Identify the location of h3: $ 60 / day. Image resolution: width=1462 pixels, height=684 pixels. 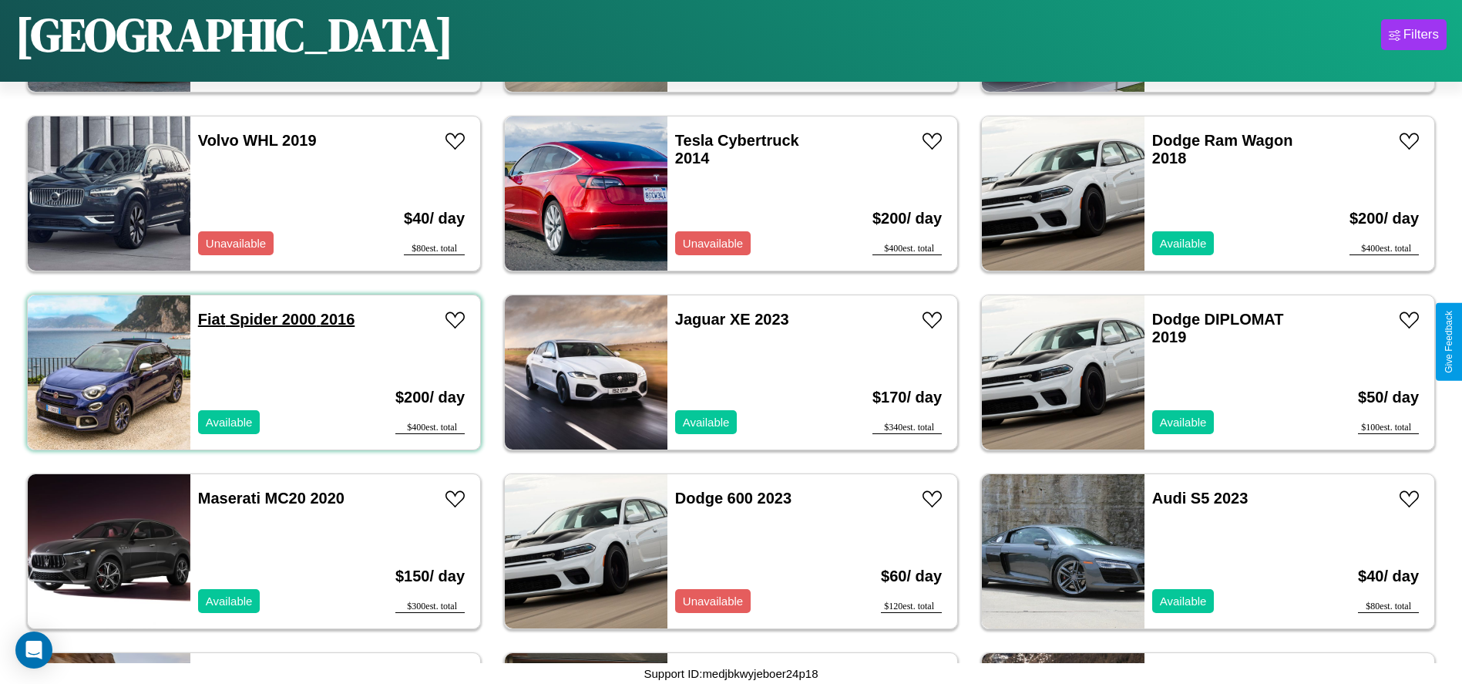
(911, 576).